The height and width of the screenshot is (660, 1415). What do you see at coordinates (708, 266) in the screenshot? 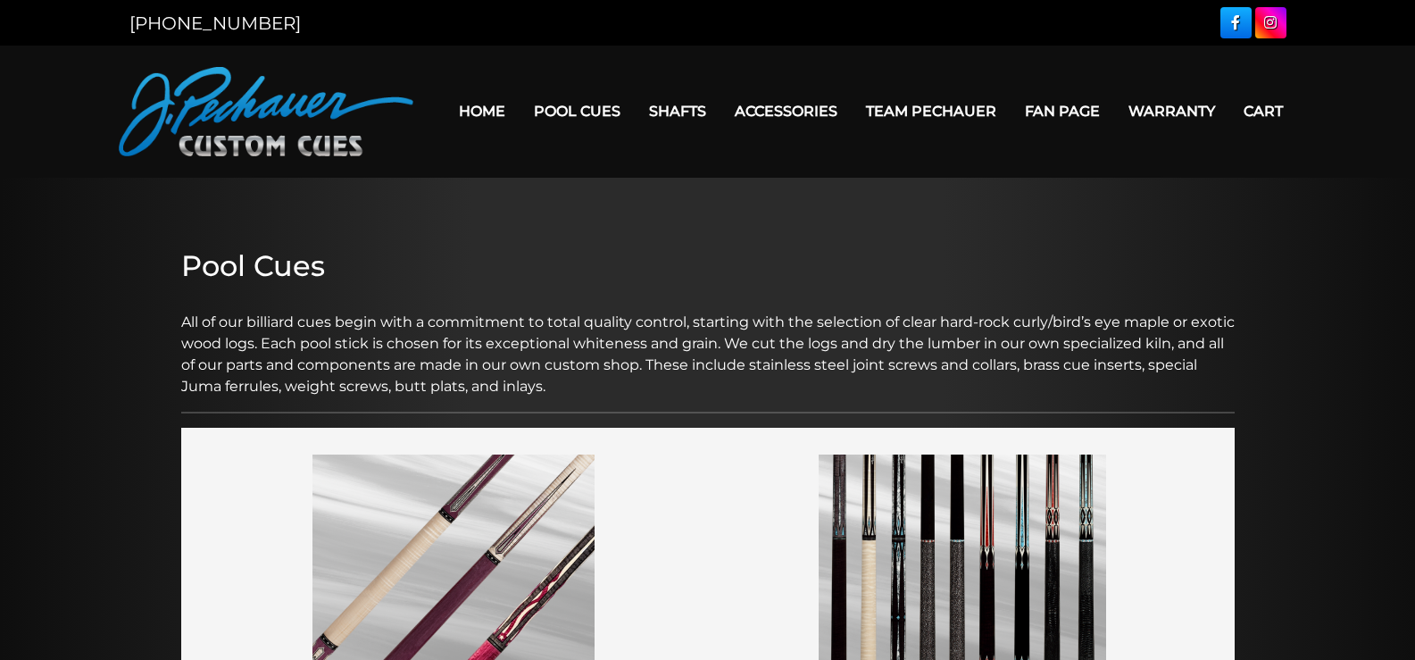
I see `h2: Pool Cues` at bounding box center [708, 266].